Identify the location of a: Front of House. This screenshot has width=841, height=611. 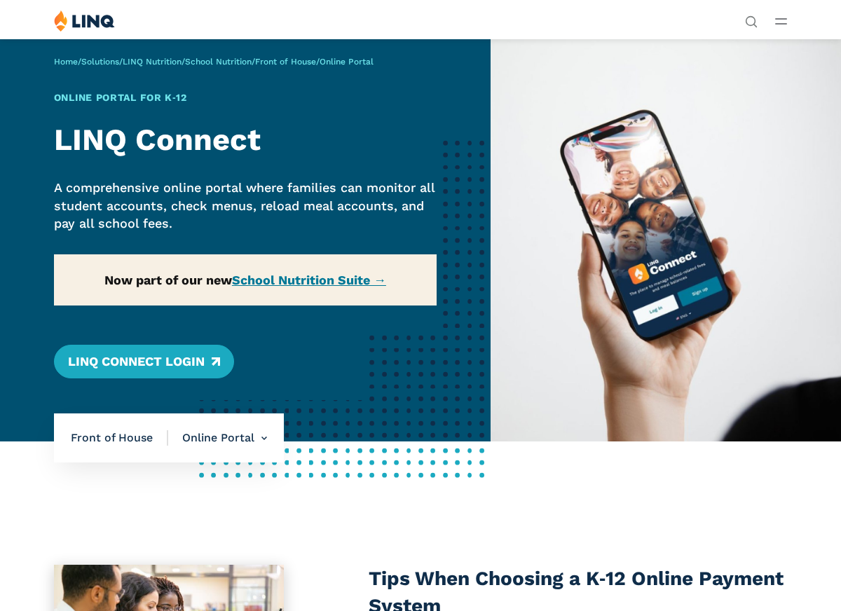
(285, 62).